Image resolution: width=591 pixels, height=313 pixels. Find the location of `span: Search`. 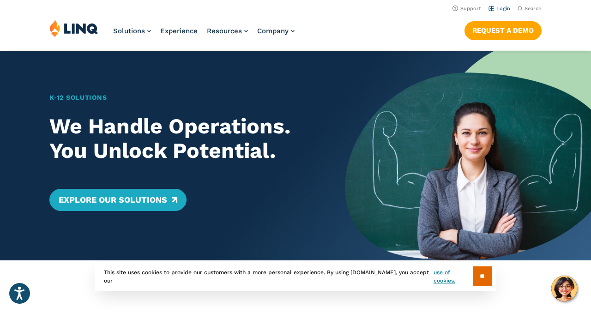

span: Search is located at coordinates (533, 8).